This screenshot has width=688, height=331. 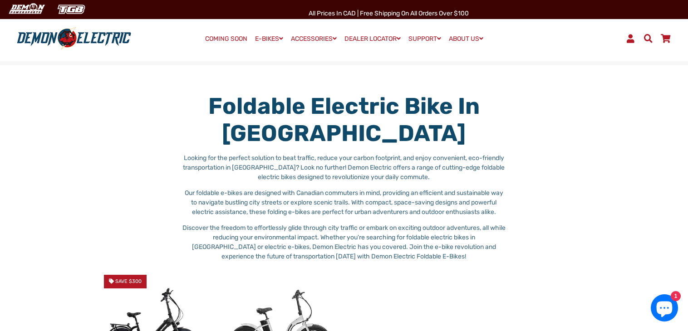 I want to click on span: Save $300, so click(x=128, y=281).